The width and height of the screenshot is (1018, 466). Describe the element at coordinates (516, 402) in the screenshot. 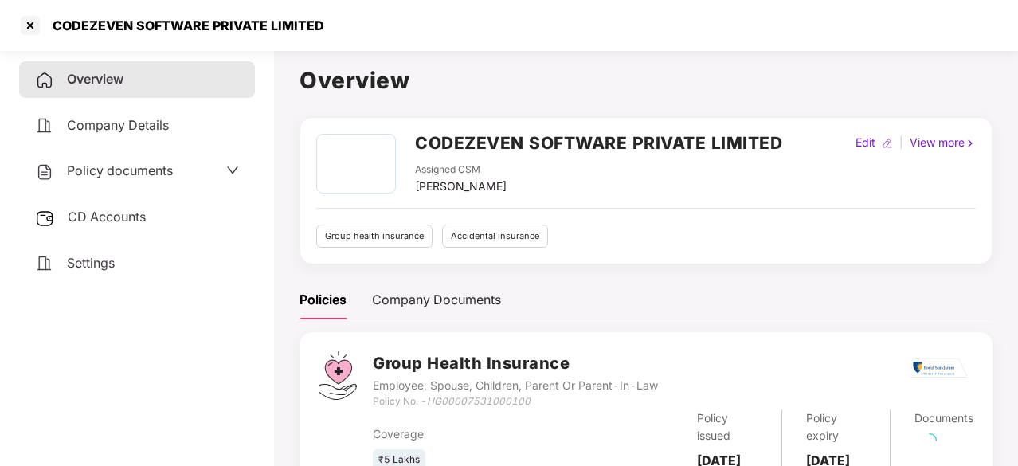

I see `div: Policy No. -` at that location.